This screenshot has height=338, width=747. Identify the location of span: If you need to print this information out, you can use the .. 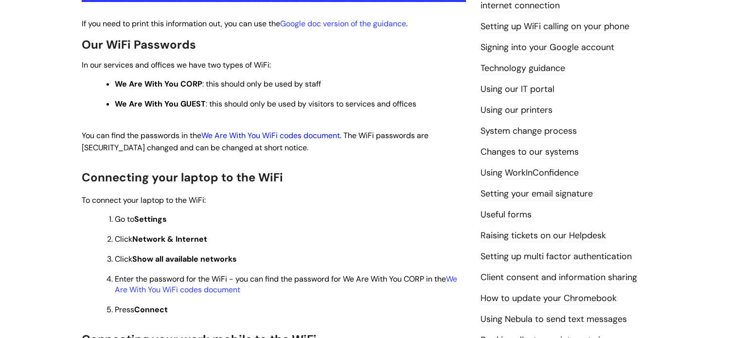
(245, 23).